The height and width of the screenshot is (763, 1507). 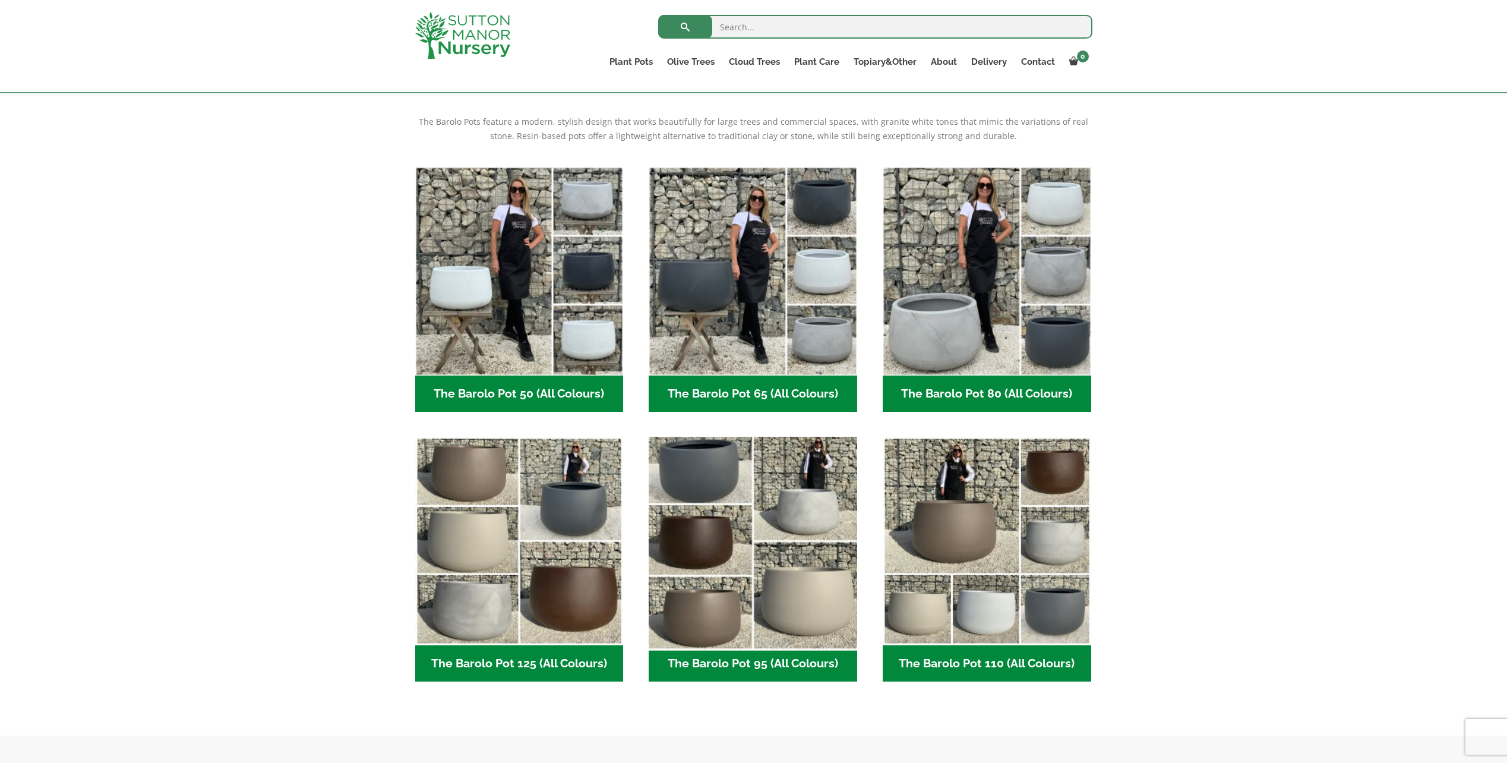 I want to click on a: Visit product category The Barolo Pot 110 (All Colours), so click(x=987, y=559).